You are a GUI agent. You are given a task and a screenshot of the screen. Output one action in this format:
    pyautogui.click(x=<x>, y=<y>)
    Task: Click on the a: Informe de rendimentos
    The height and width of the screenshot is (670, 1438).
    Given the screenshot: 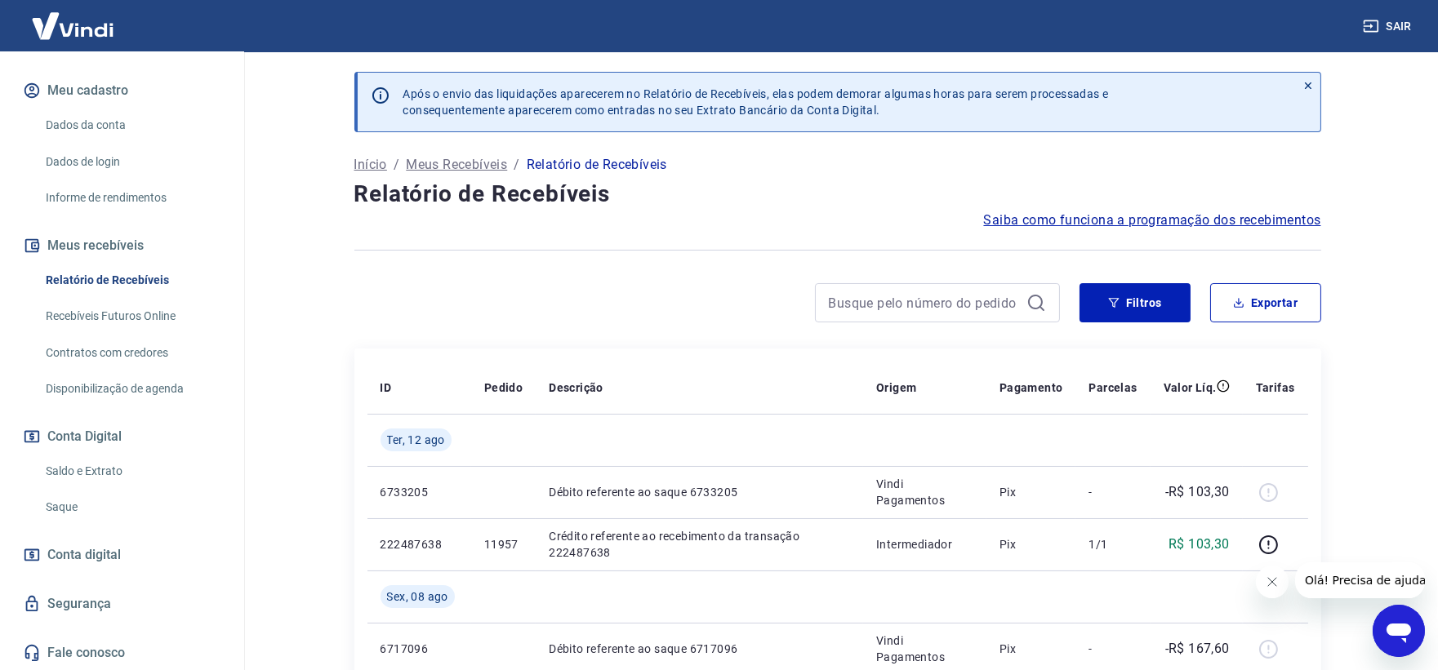 What is the action you would take?
    pyautogui.click(x=131, y=198)
    